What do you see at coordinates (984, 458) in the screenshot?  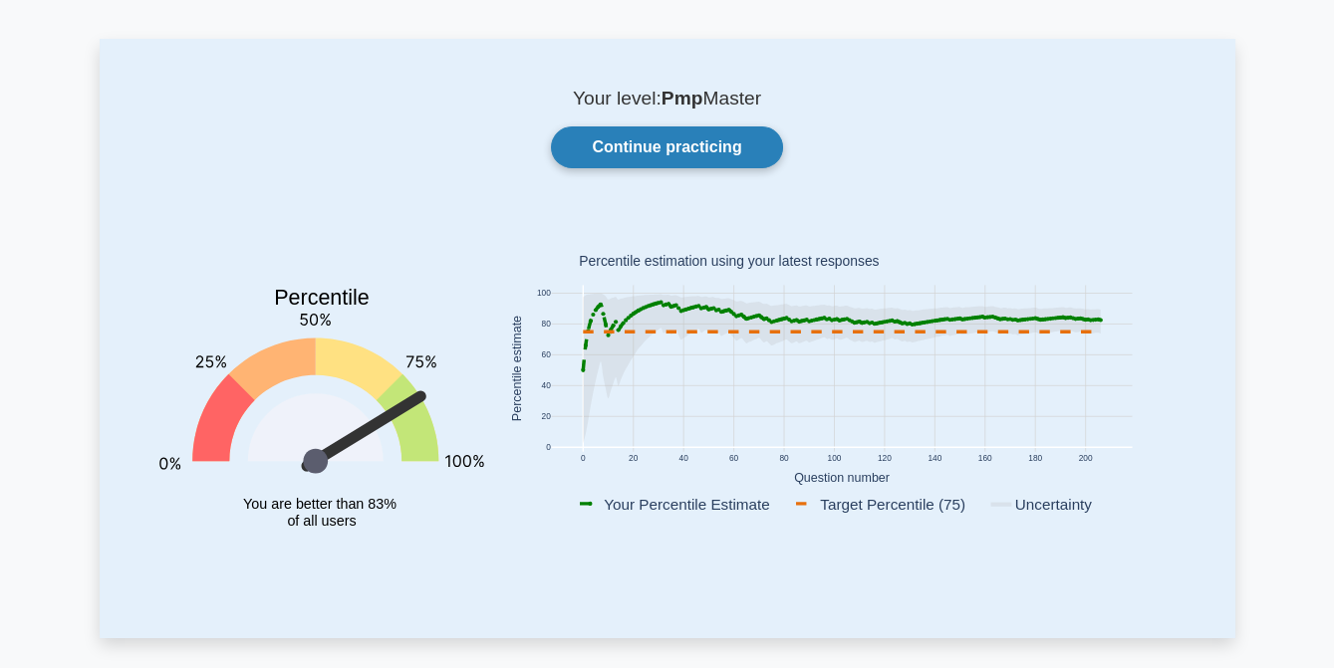 I see `text: 160` at bounding box center [984, 458].